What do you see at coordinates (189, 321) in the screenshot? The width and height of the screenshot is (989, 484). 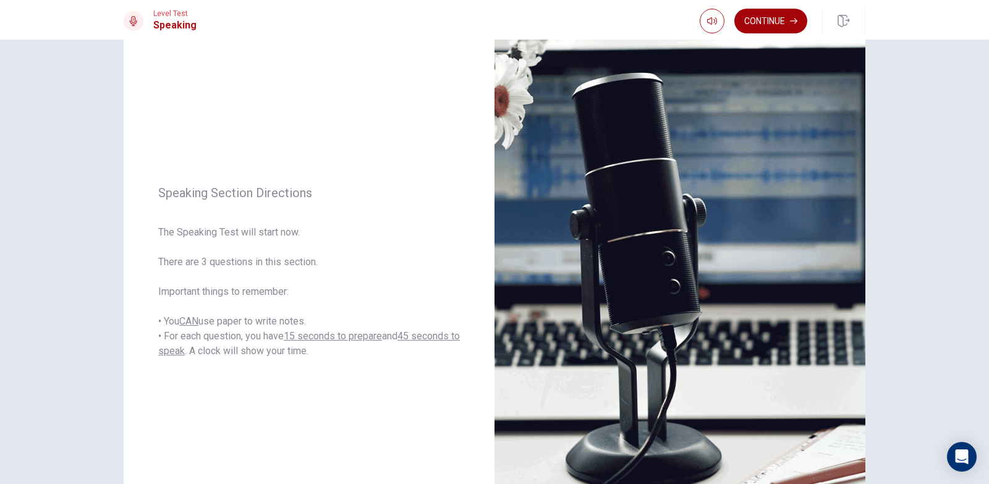 I see `u: CAN` at bounding box center [189, 321].